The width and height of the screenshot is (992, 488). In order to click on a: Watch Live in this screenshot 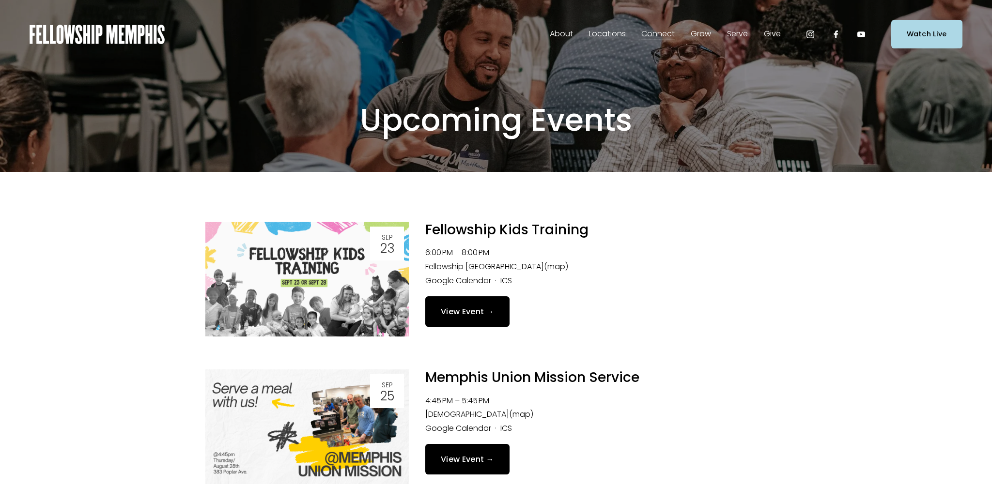, I will do `click(926, 34)`.